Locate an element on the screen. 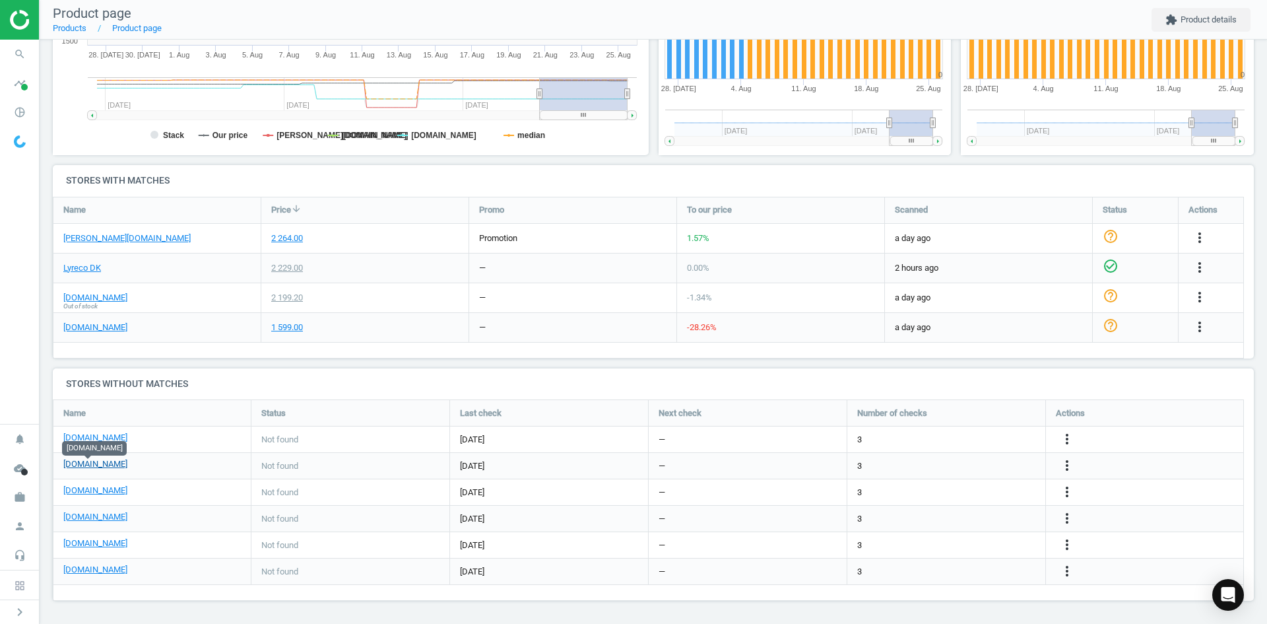 Image resolution: width=1267 pixels, height=624 pixels. h4: Stores with matches is located at coordinates (653, 180).